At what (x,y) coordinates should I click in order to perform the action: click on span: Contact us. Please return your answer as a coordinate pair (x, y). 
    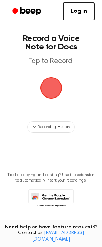
    Looking at the image, I should click on (51, 237).